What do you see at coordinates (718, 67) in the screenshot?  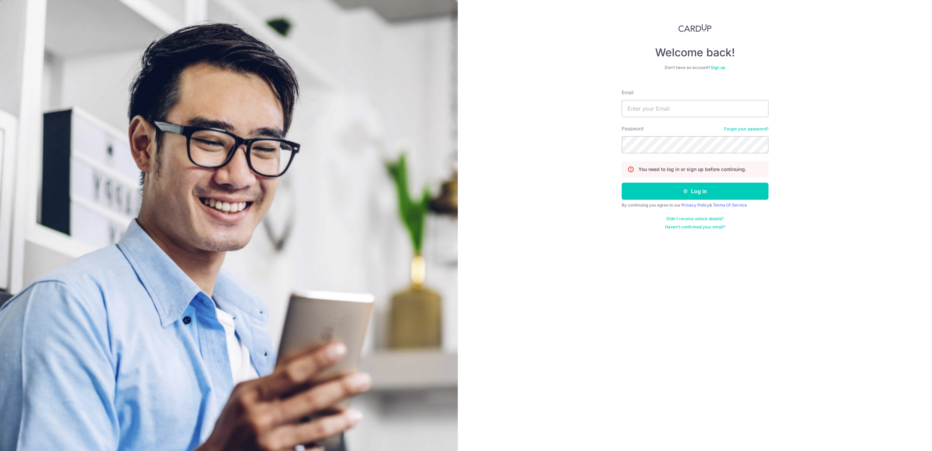 I see `a: Sign up` at bounding box center [718, 67].